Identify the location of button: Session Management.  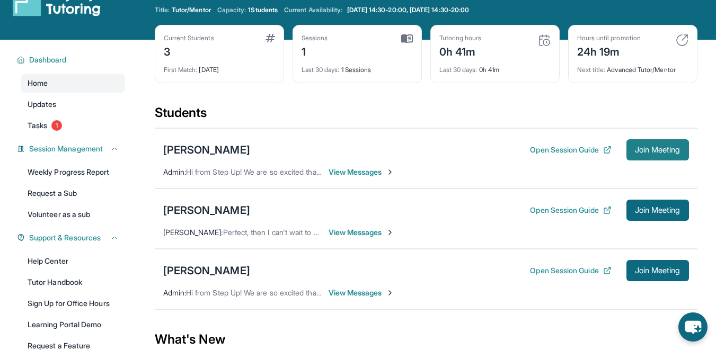
(72, 149).